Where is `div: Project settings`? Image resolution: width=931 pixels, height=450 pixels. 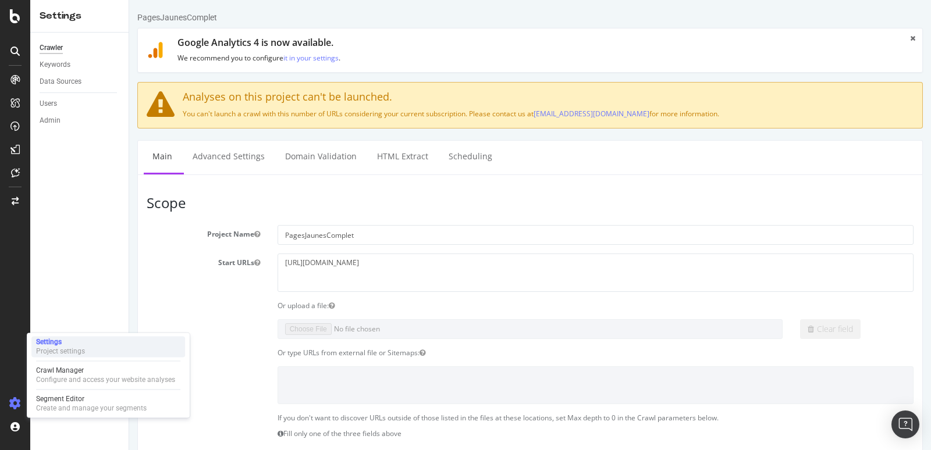
div: Project settings is located at coordinates (61, 351).